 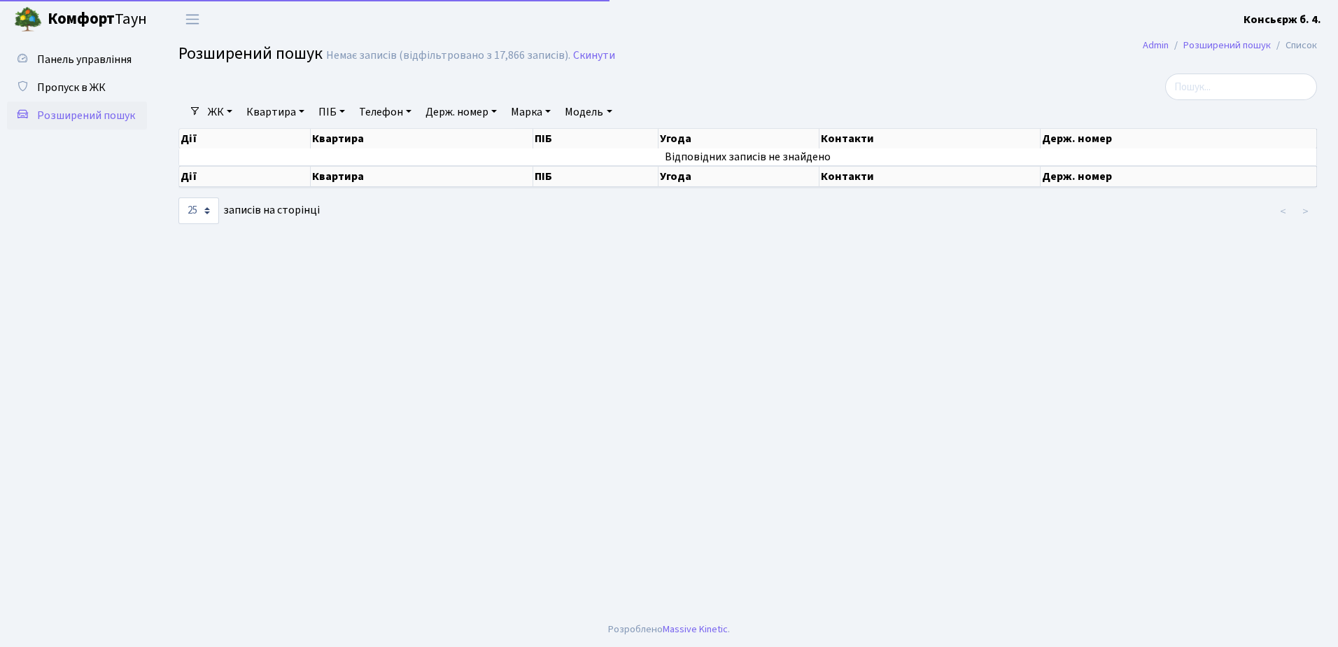 I want to click on img: logo.png, so click(x=28, y=20).